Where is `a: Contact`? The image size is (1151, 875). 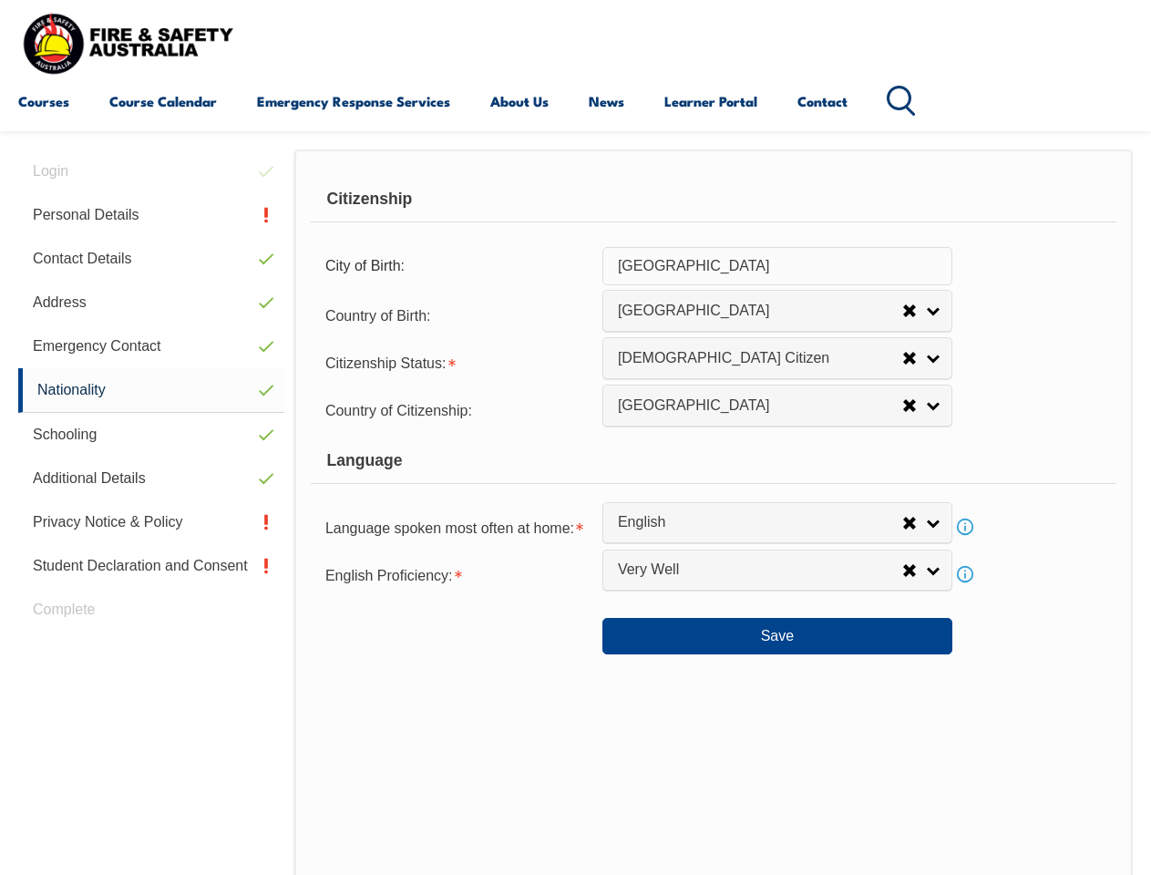
a: Contact is located at coordinates (822, 101).